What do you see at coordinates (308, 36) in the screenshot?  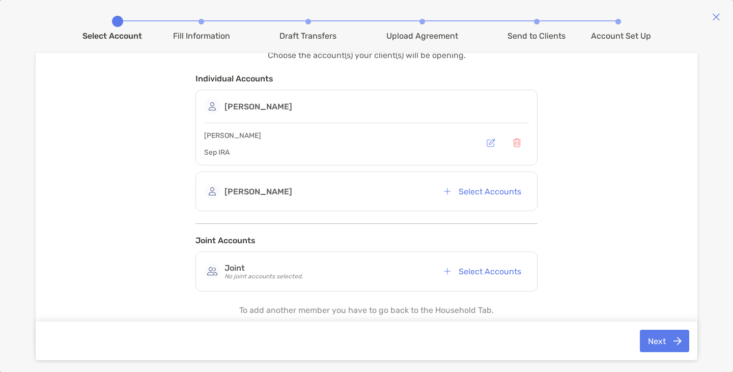 I see `div: Draft Transfers` at bounding box center [308, 36].